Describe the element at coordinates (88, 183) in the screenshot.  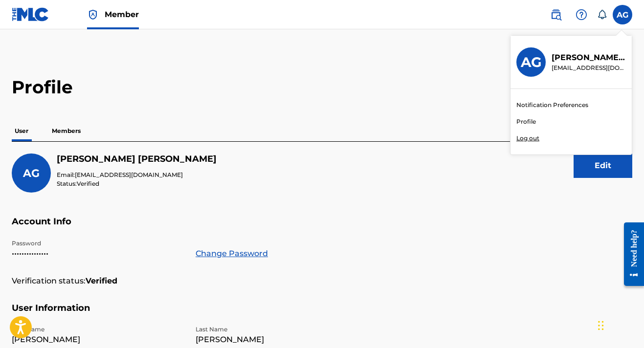
I see `span: Verified` at that location.